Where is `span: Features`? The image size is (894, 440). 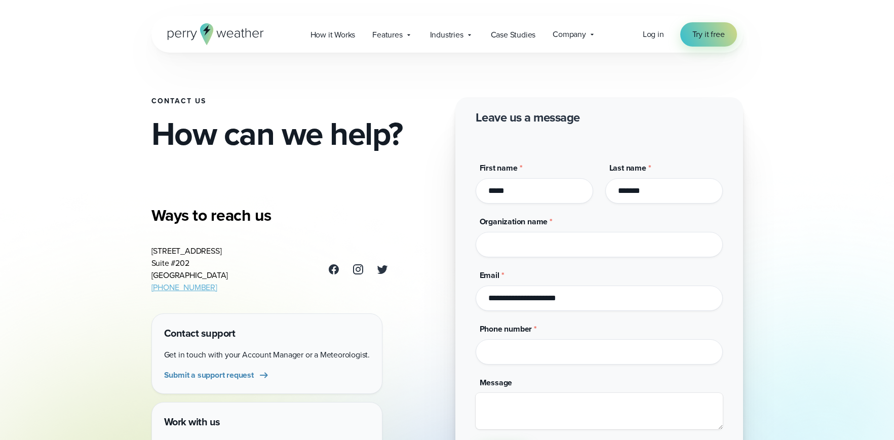 span: Features is located at coordinates (387, 35).